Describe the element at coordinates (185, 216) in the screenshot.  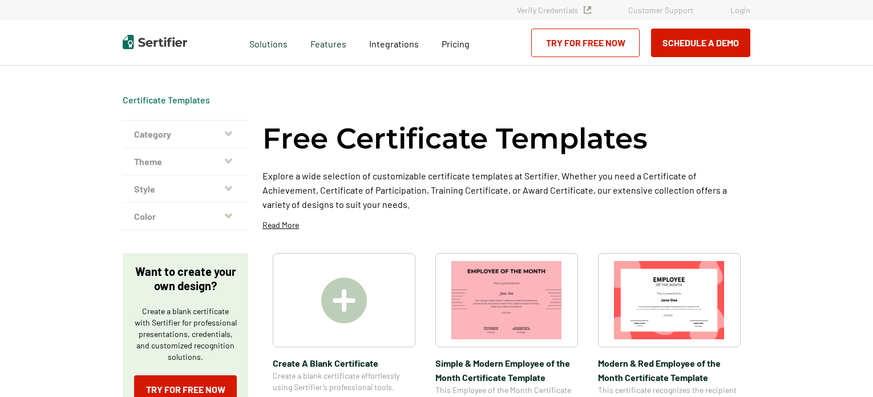
I see `button: Color` at that location.